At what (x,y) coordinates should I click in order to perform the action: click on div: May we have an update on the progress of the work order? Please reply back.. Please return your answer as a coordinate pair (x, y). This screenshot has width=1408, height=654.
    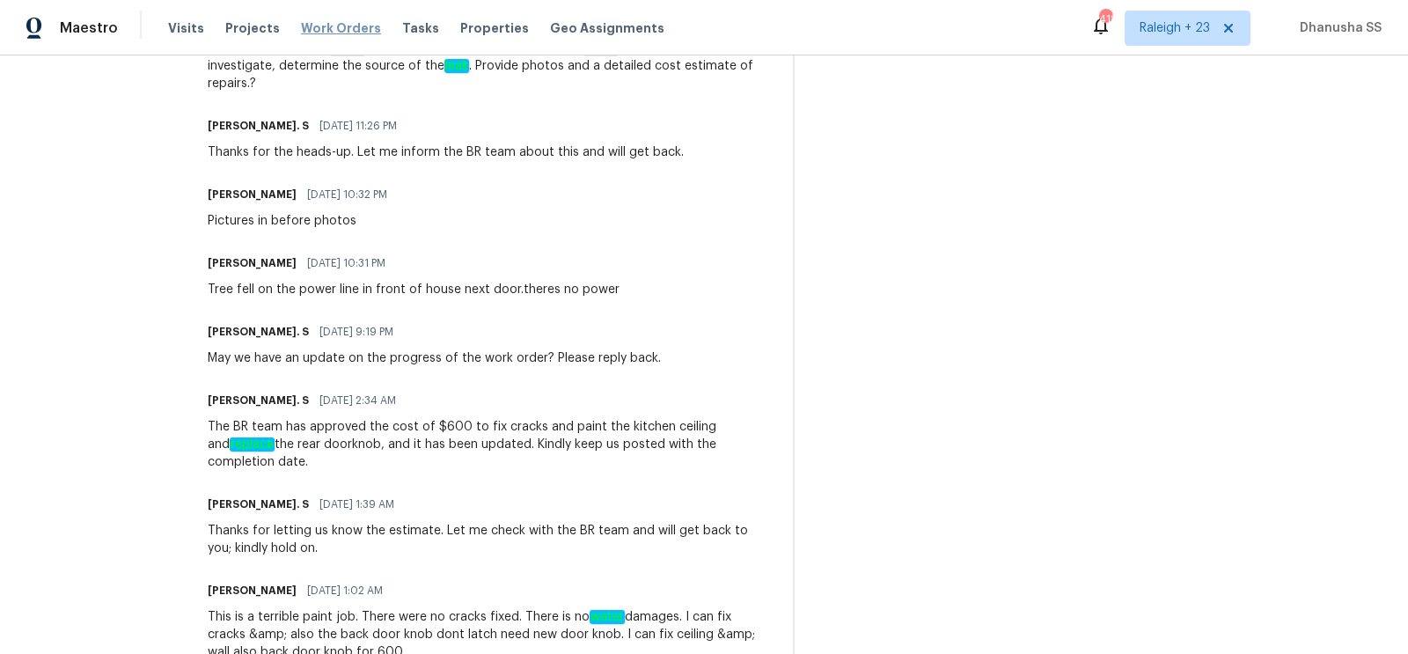
    Looking at the image, I should click on (434, 358).